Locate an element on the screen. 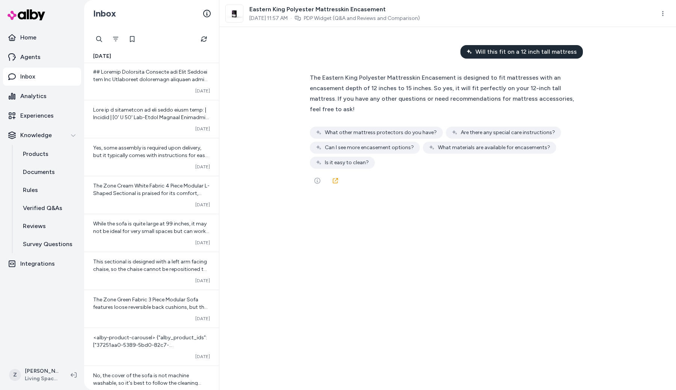 This screenshot has width=676, height=390. span: What materials are available for encasements? is located at coordinates (494, 148).